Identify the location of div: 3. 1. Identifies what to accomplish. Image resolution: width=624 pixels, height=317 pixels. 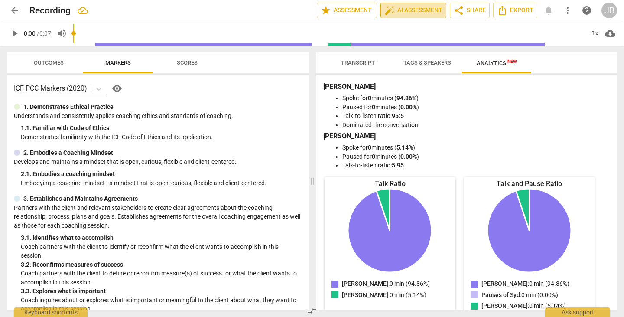
(161, 237).